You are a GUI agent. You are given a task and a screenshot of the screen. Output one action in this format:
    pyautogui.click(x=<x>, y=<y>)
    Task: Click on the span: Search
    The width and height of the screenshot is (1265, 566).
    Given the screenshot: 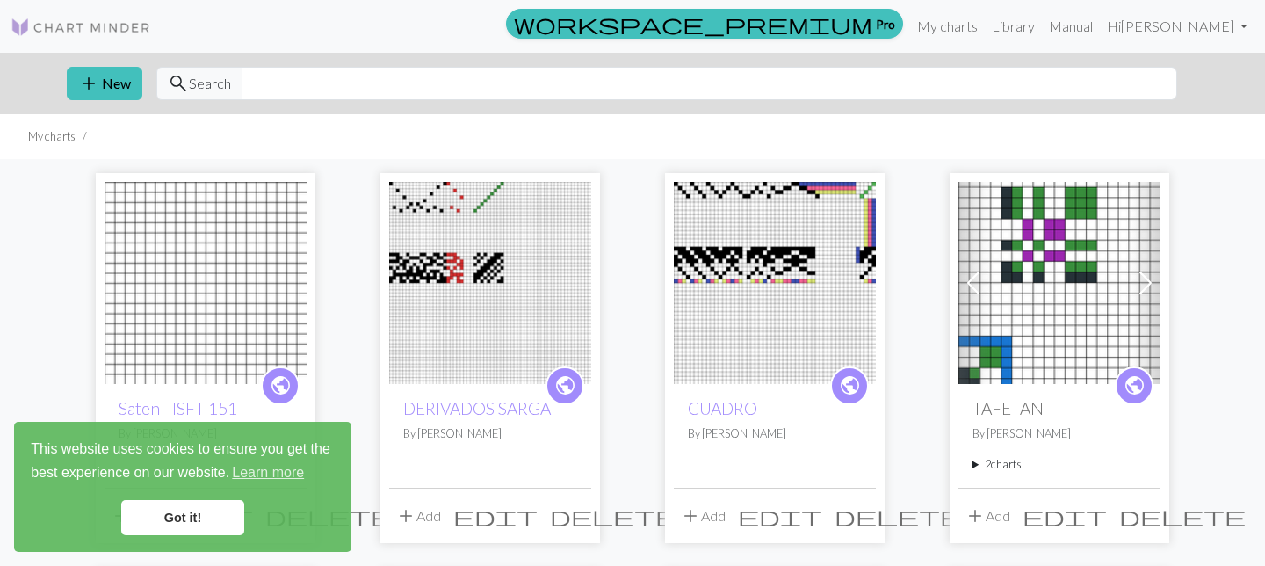 What is the action you would take?
    pyautogui.click(x=210, y=83)
    